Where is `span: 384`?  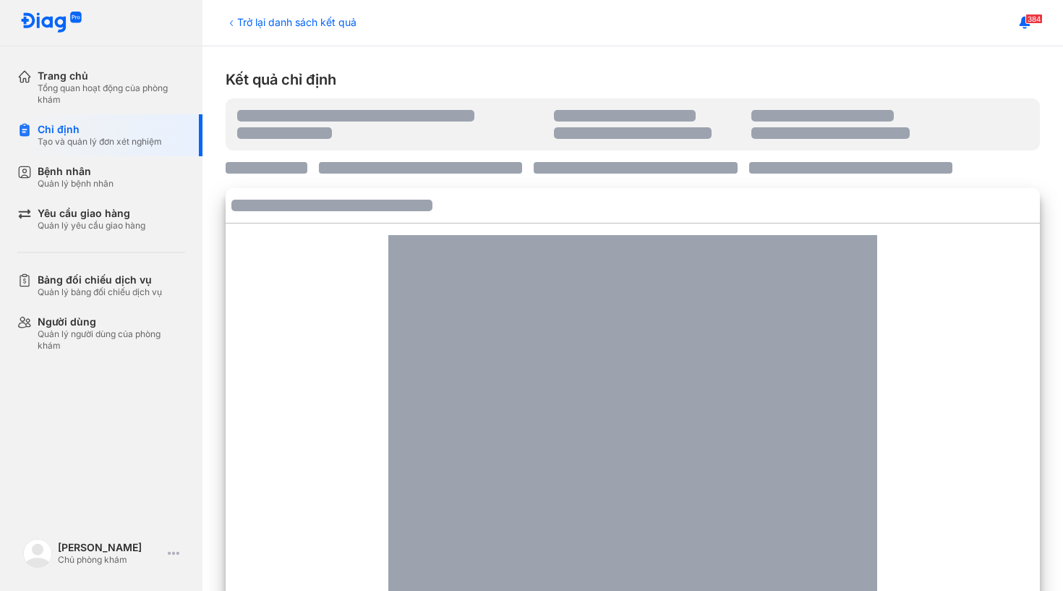
span: 384 is located at coordinates (1034, 19).